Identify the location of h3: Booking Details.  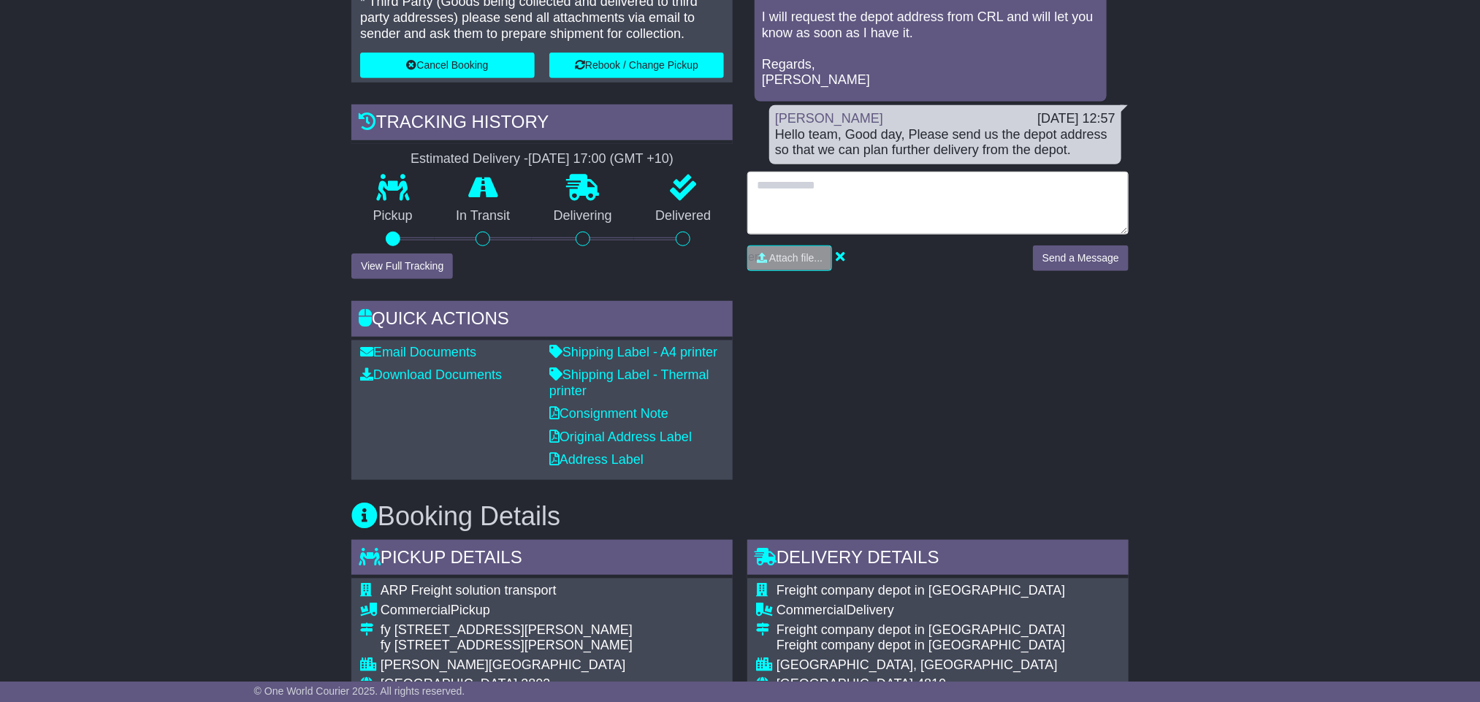
(740, 516).